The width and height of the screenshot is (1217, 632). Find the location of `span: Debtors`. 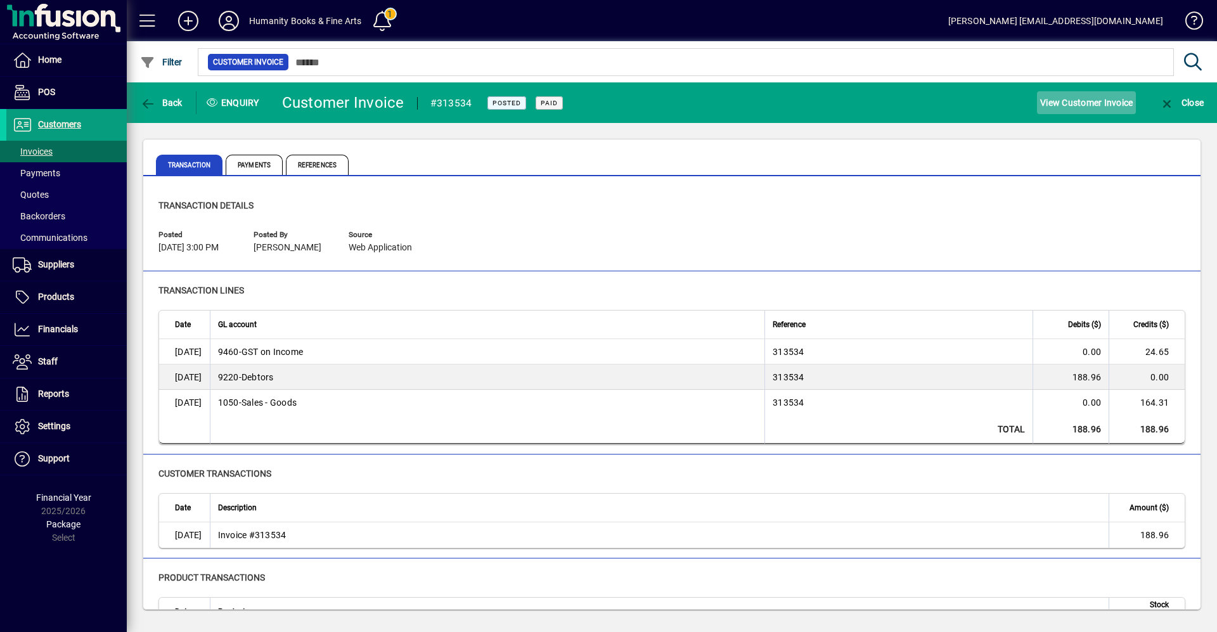

span: Debtors is located at coordinates (246, 377).